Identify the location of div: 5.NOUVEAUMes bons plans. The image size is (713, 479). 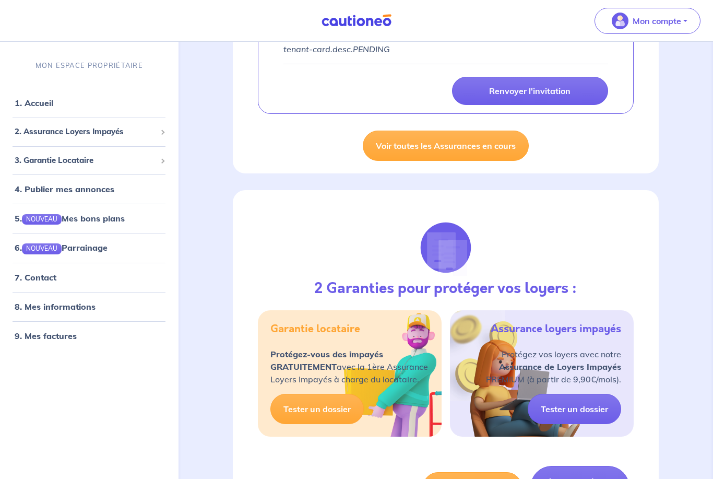
(89, 218).